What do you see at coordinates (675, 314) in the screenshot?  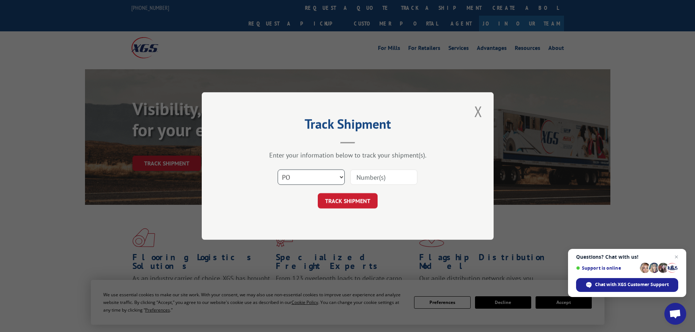 I see `a: Open chat` at bounding box center [675, 314].